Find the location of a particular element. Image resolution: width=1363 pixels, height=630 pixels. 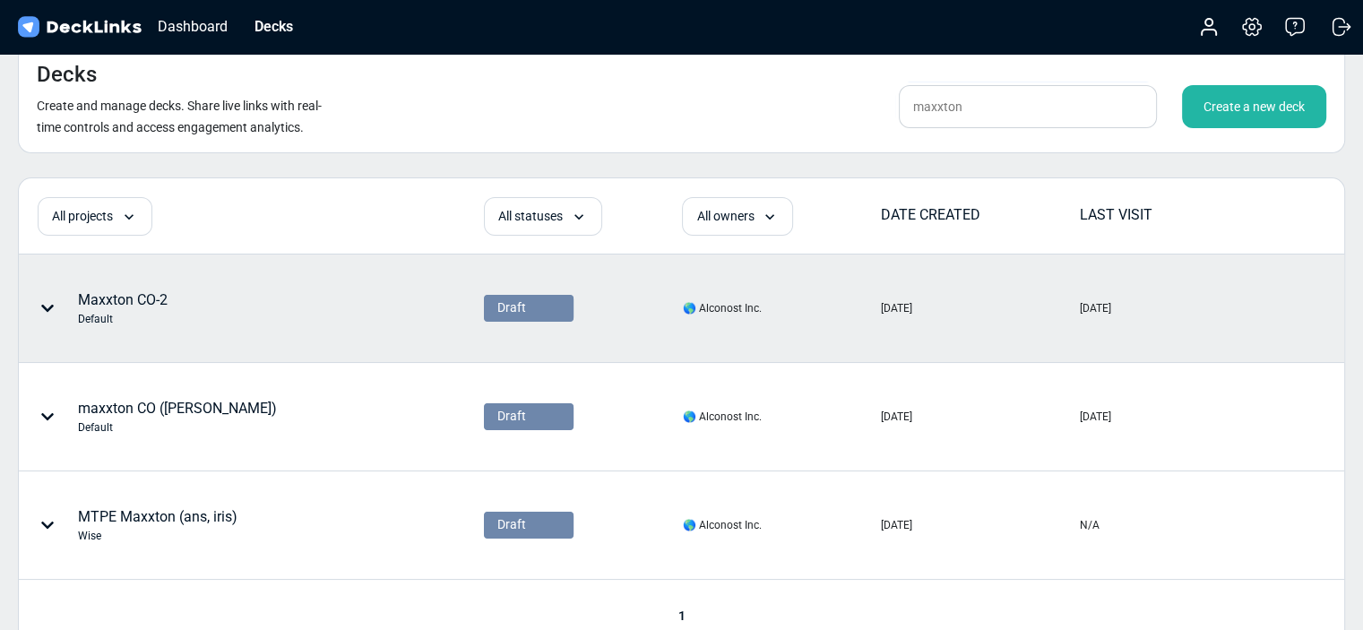

input: Search is located at coordinates (1028, 107).